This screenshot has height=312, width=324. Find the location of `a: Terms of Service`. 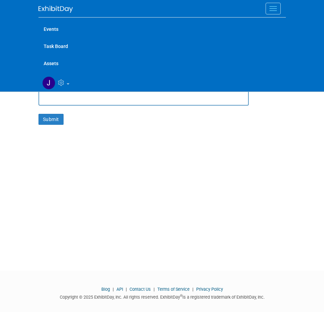

a: Terms of Service is located at coordinates (173, 289).